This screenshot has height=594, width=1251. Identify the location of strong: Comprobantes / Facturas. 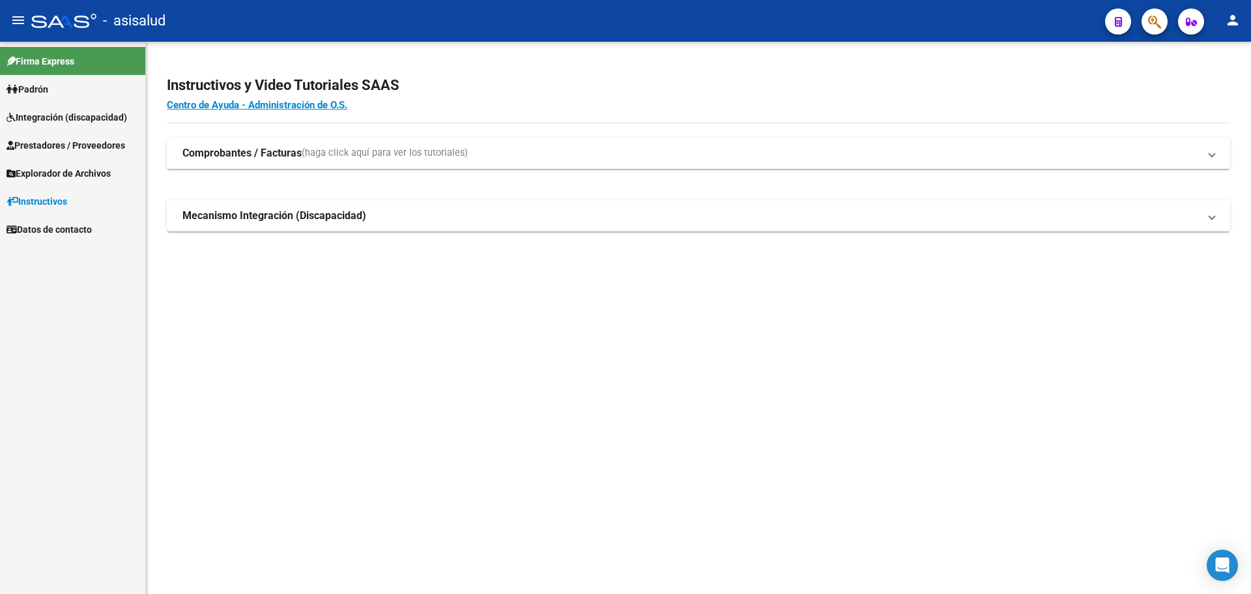
(242, 153).